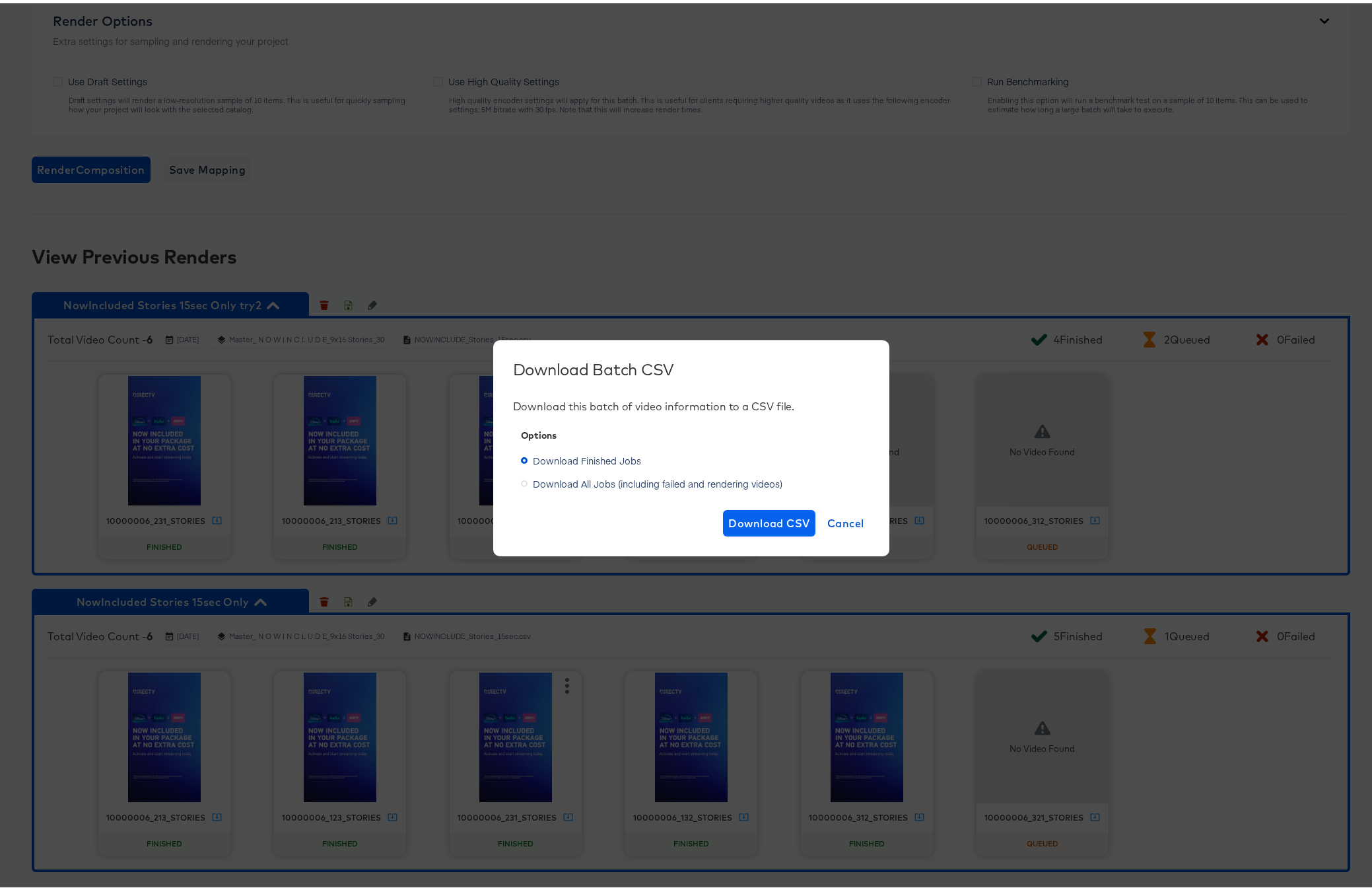 Image resolution: width=1372 pixels, height=890 pixels. What do you see at coordinates (658, 481) in the screenshot?
I see `span: Download All Jobs (including failed and rendering videos)` at bounding box center [658, 481].